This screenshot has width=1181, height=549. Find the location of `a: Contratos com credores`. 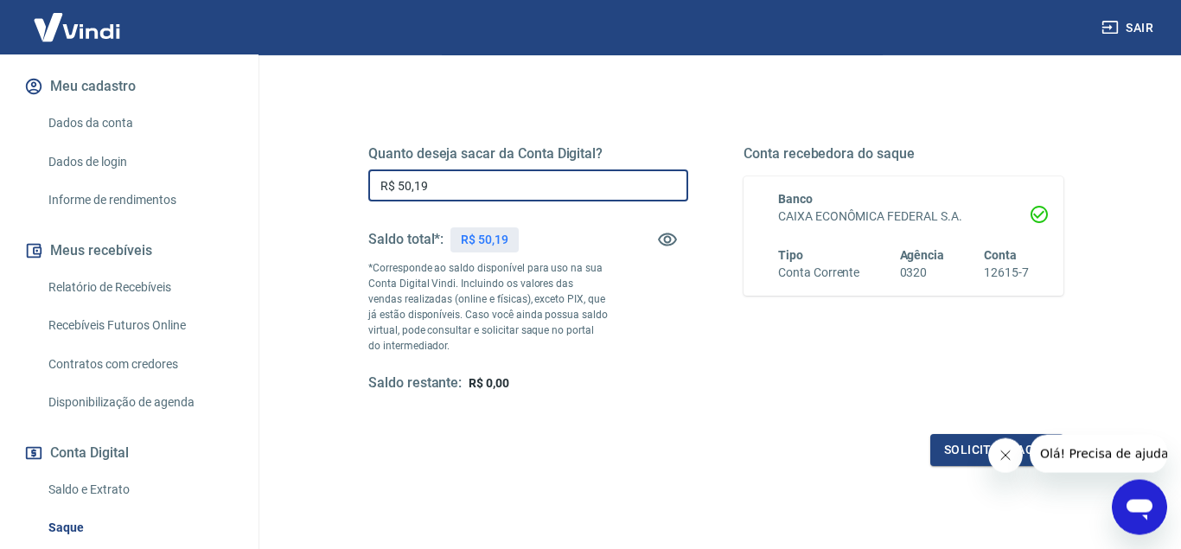

a: Contratos com credores is located at coordinates (139, 364).